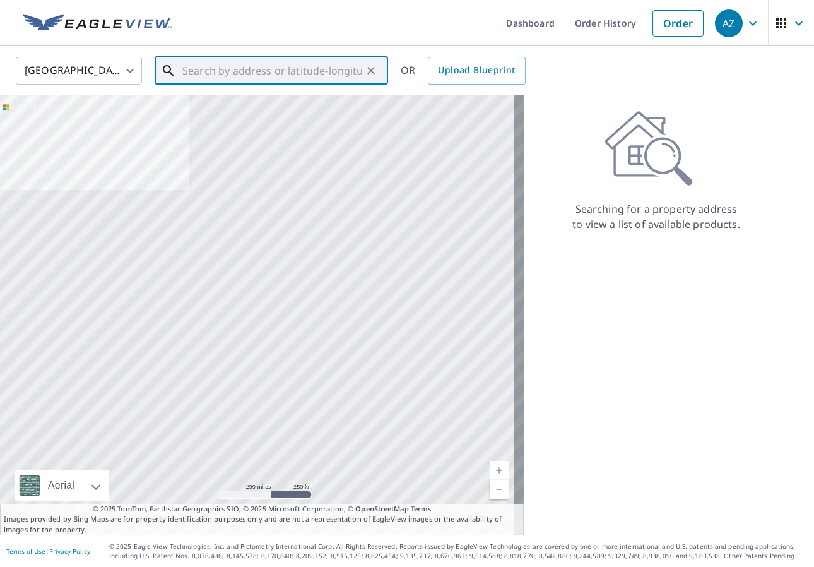 This screenshot has height=567, width=814. I want to click on p: Searching for a property address to view a list of available products., so click(656, 216).